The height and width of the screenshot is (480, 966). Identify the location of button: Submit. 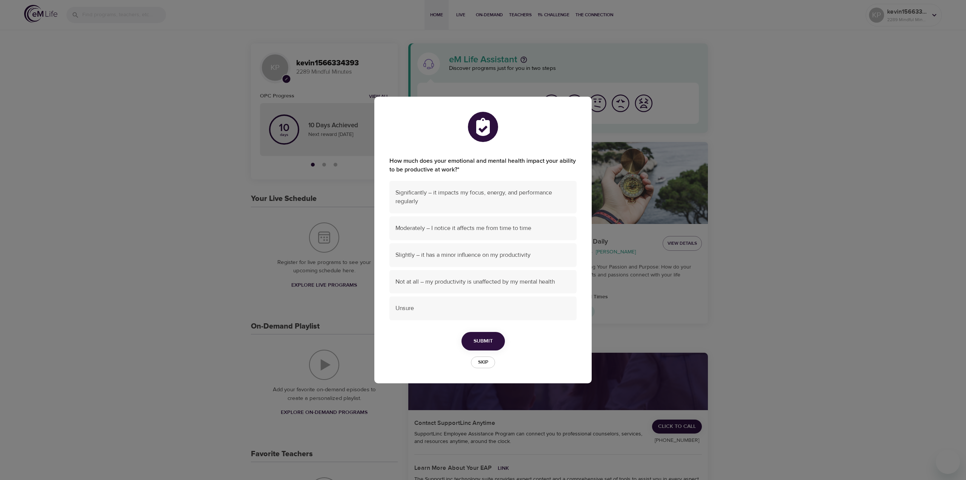
(483, 341).